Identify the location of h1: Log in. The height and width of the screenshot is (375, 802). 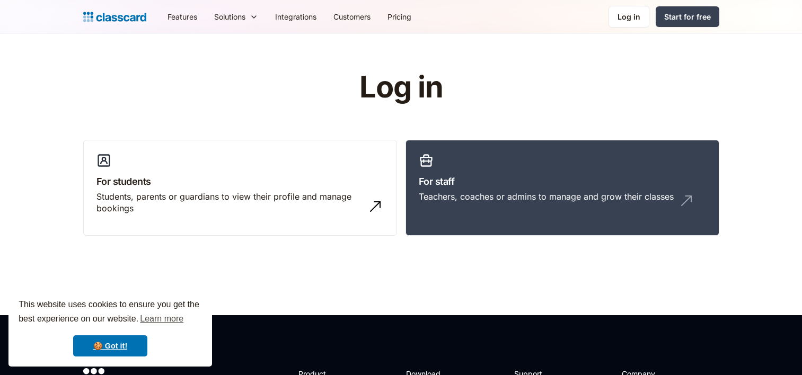
(401, 87).